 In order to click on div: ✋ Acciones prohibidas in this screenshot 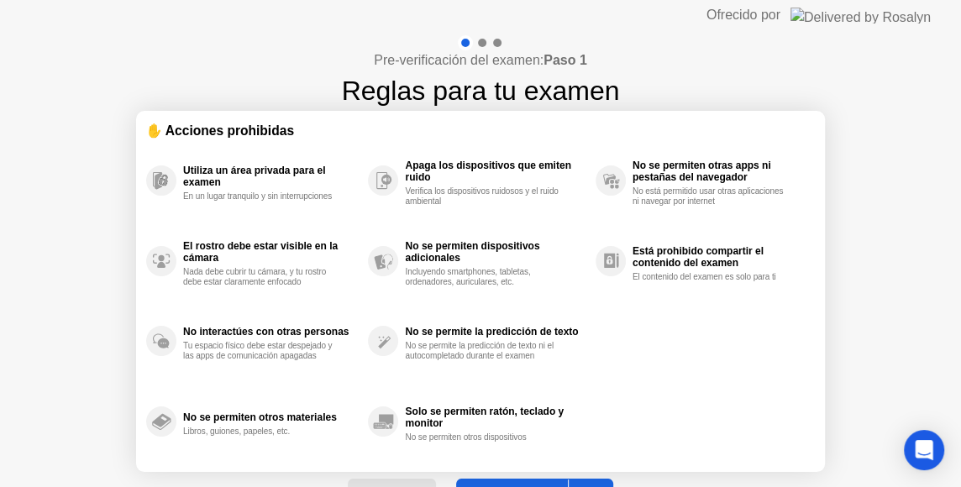, I will do `click(481, 130)`.